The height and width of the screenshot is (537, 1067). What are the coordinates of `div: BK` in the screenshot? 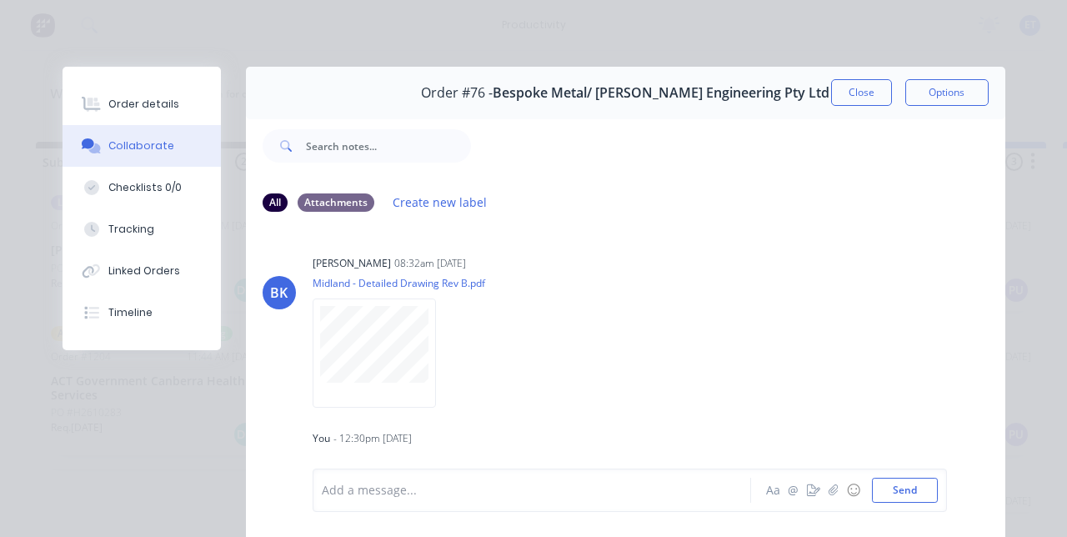 It's located at (278, 292).